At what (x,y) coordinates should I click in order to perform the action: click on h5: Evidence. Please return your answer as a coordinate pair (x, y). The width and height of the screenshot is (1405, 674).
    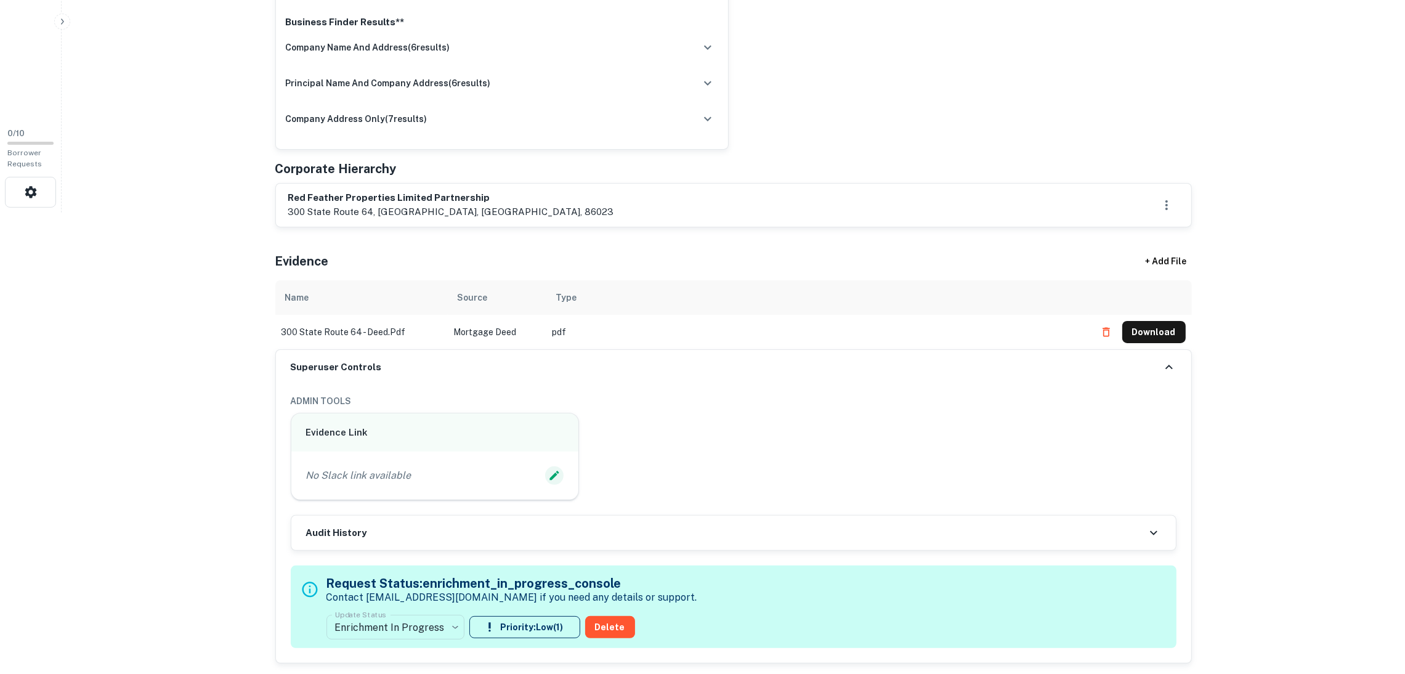
    Looking at the image, I should click on (302, 261).